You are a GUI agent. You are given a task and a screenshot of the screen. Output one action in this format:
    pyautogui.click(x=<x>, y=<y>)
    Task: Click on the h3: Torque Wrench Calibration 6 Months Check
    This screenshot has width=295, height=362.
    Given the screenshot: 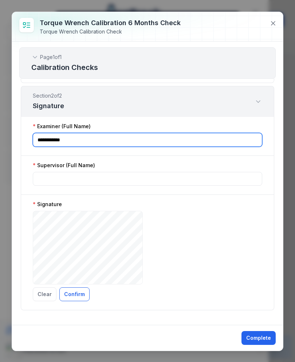 What is the action you would take?
    pyautogui.click(x=110, y=23)
    